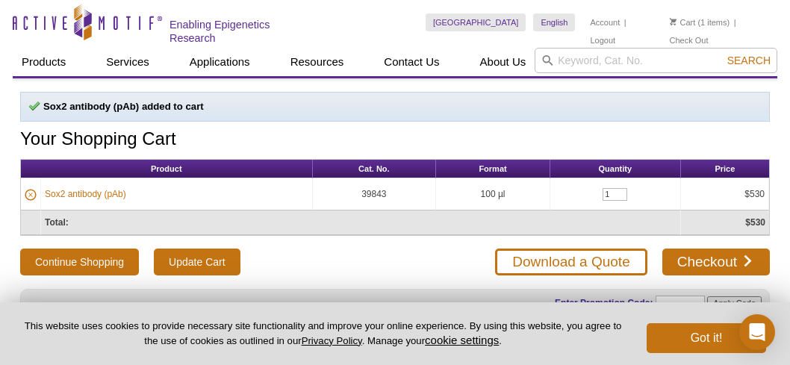 Image resolution: width=790 pixels, height=365 pixels. Describe the element at coordinates (699, 22) in the screenshot. I see `li: (1 items)` at that location.